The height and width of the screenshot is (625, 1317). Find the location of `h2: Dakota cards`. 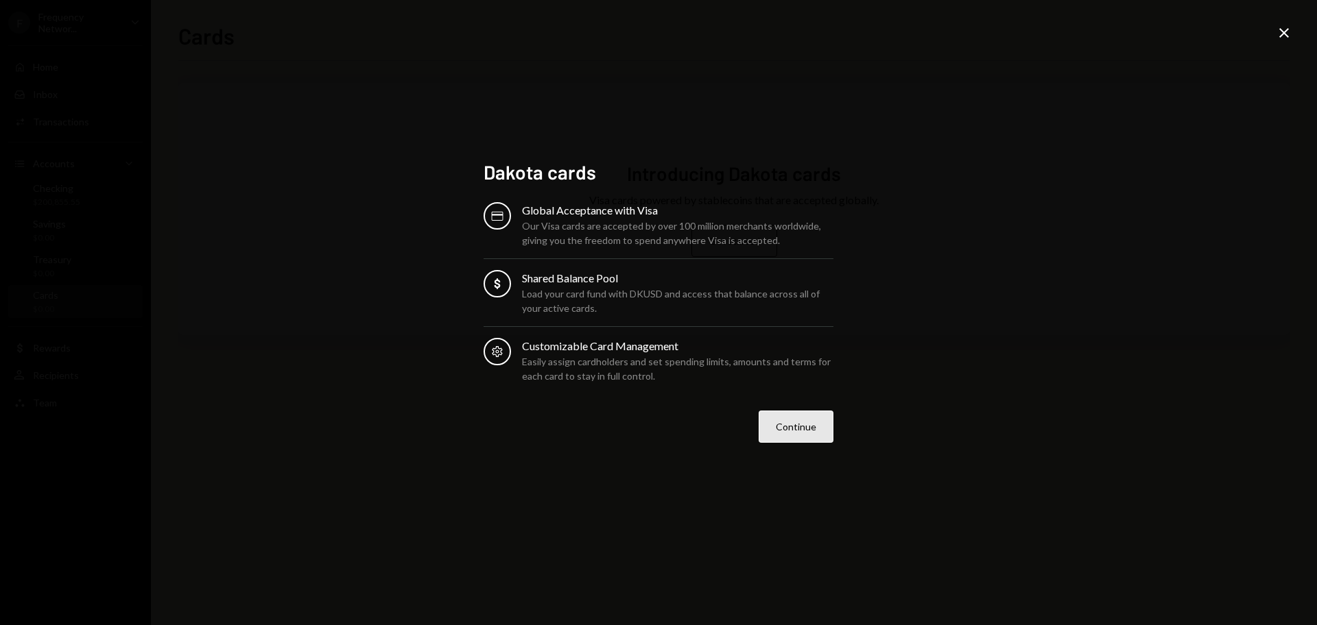

h2: Dakota cards is located at coordinates (658, 172).